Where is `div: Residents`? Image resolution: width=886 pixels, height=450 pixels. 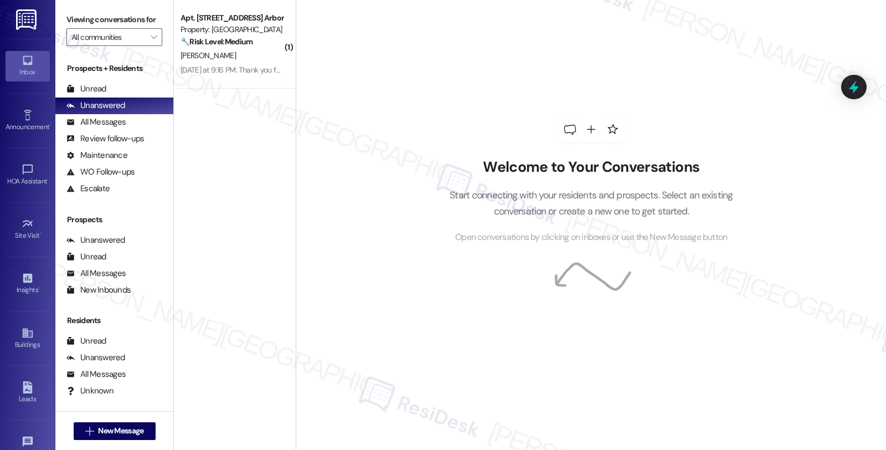 div: Residents is located at coordinates (114, 320).